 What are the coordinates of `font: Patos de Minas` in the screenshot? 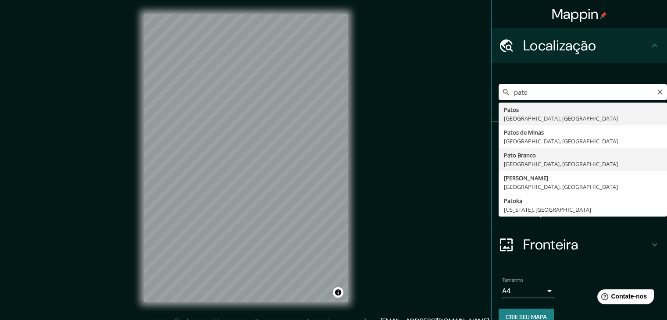 It's located at (524, 133).